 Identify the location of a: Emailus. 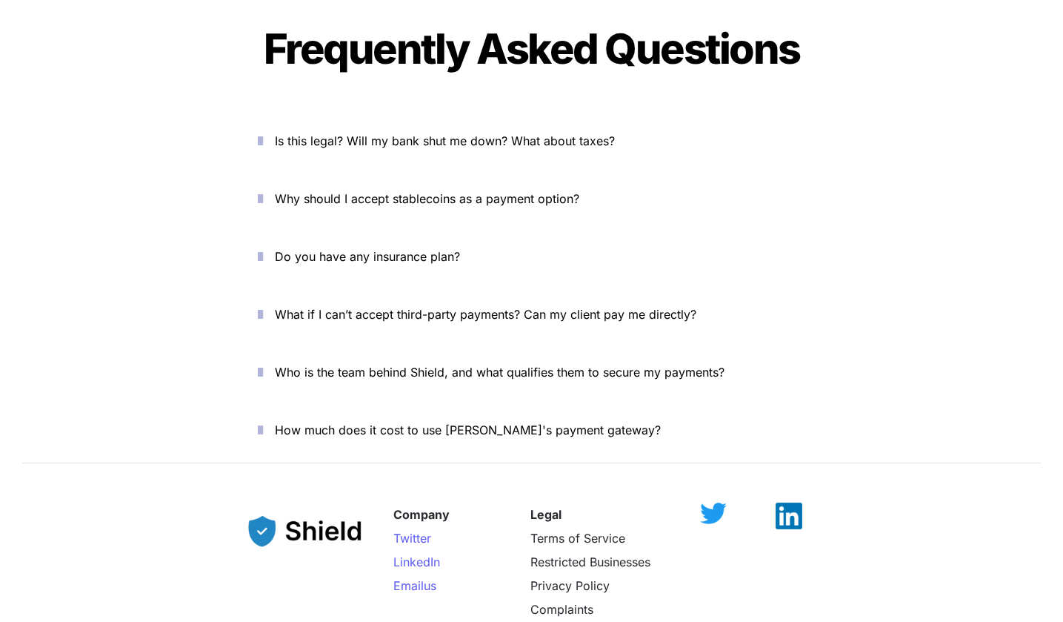
(415, 585).